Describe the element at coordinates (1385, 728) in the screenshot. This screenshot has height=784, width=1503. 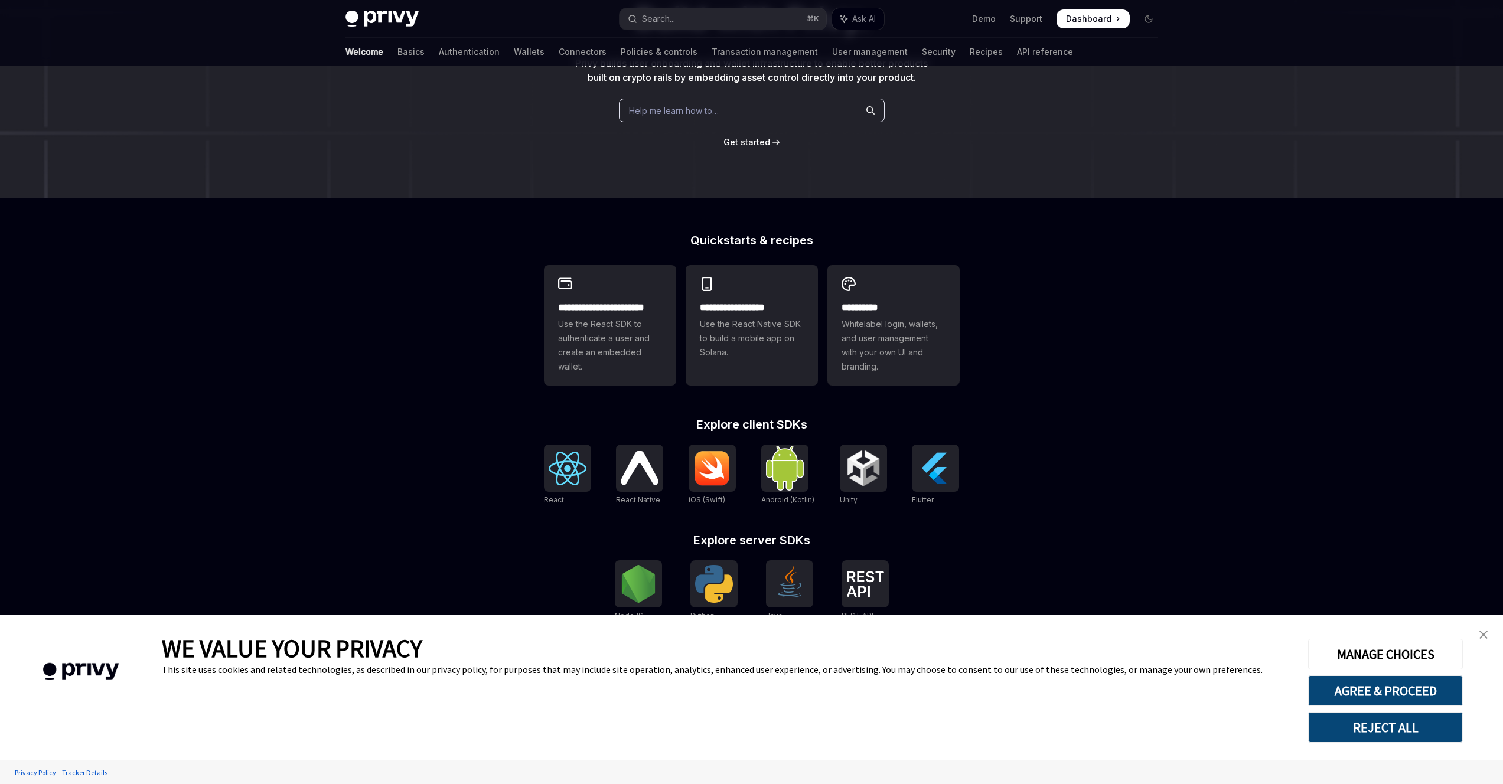
I see `button: REJECT ALL` at that location.